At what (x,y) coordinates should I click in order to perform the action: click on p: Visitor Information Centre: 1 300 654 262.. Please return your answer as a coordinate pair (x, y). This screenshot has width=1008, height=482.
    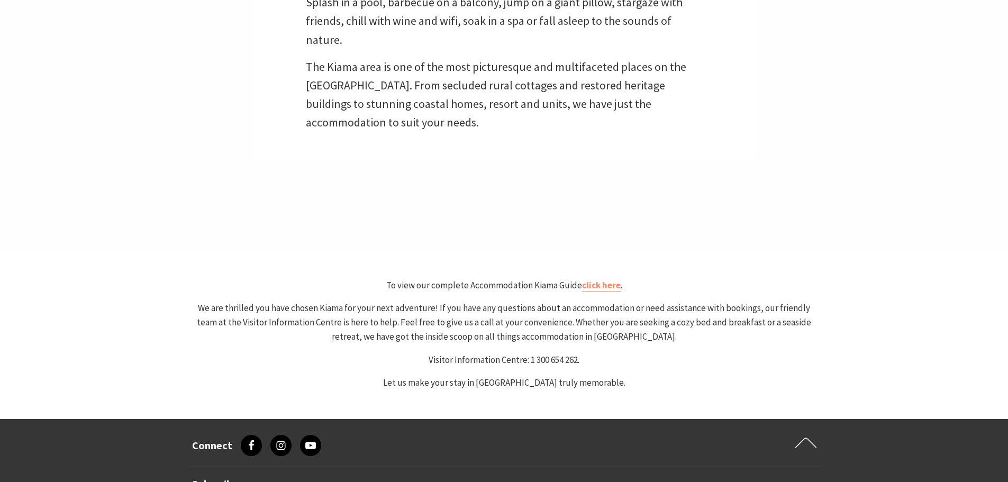
    Looking at the image, I should click on (504, 360).